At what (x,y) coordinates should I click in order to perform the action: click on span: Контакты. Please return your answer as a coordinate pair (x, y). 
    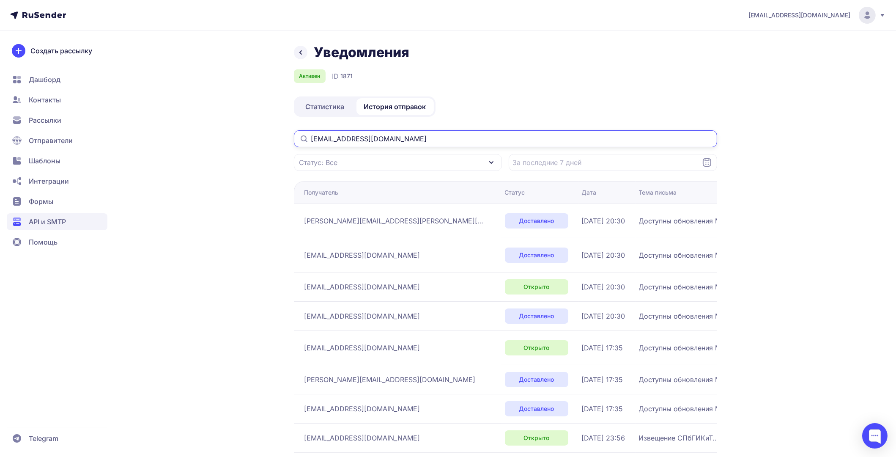
    Looking at the image, I should click on (45, 100).